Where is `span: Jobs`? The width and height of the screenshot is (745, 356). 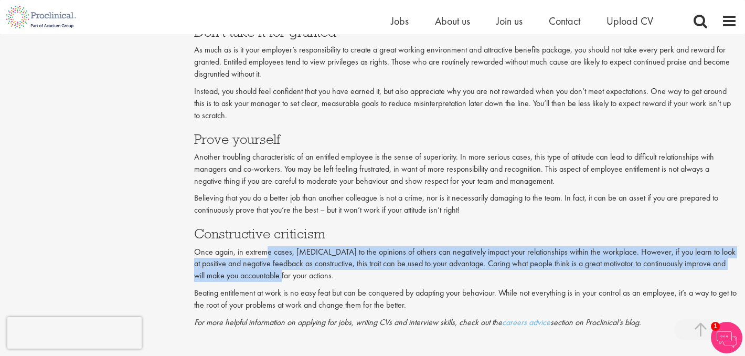 span: Jobs is located at coordinates (400, 21).